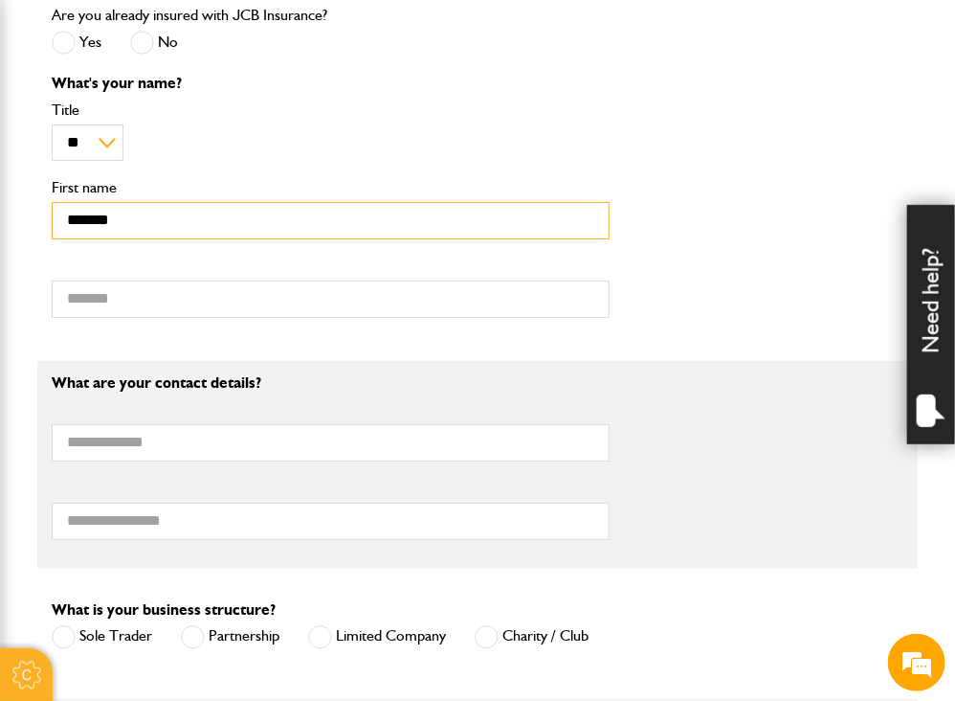 This screenshot has width=955, height=701. Describe the element at coordinates (230, 636) in the screenshot. I see `label: Partnership` at that location.